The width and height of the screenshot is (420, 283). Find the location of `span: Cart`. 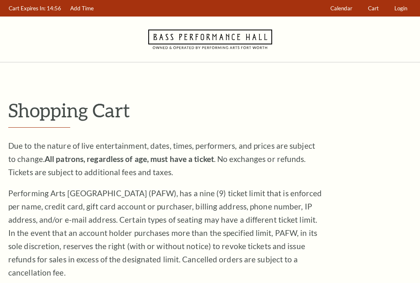

span: Cart is located at coordinates (373, 8).